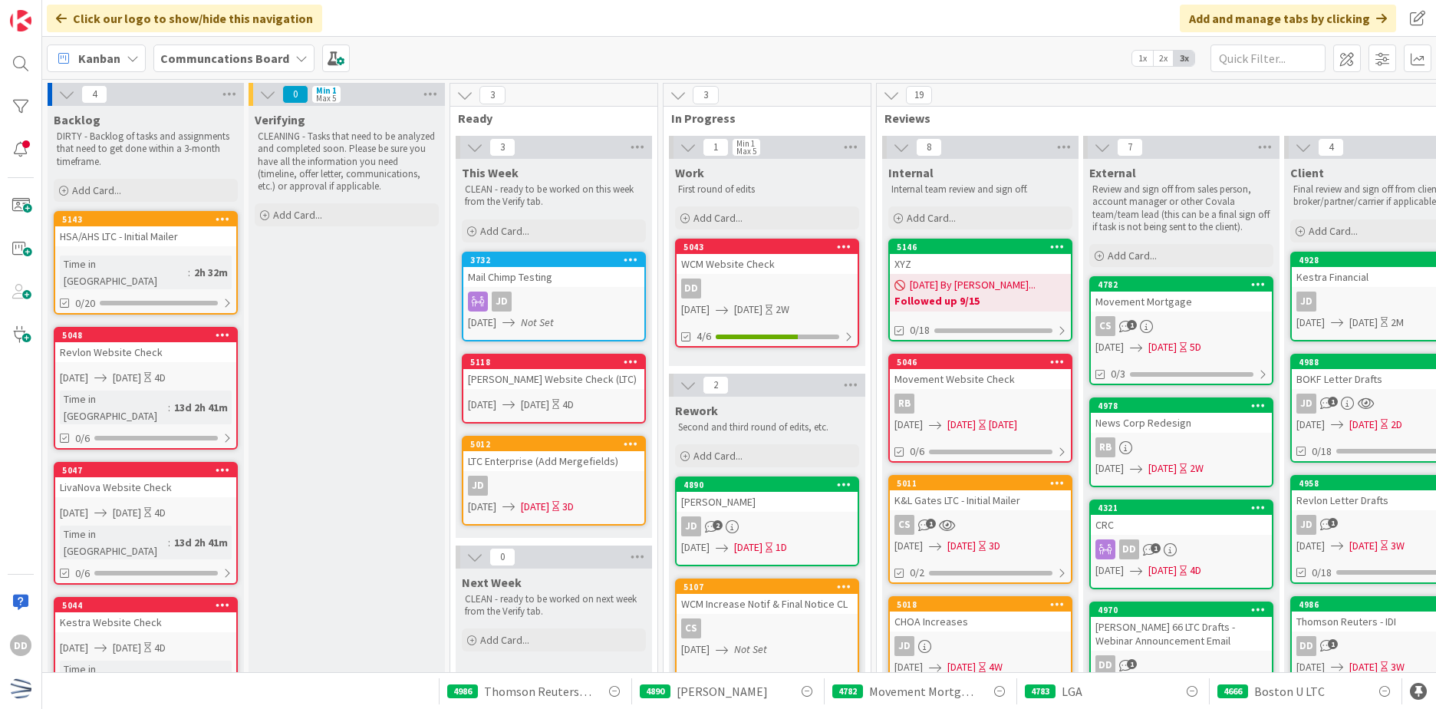 This screenshot has height=709, width=1436. What do you see at coordinates (146, 352) in the screenshot?
I see `div: Revlon Website Check` at bounding box center [146, 352].